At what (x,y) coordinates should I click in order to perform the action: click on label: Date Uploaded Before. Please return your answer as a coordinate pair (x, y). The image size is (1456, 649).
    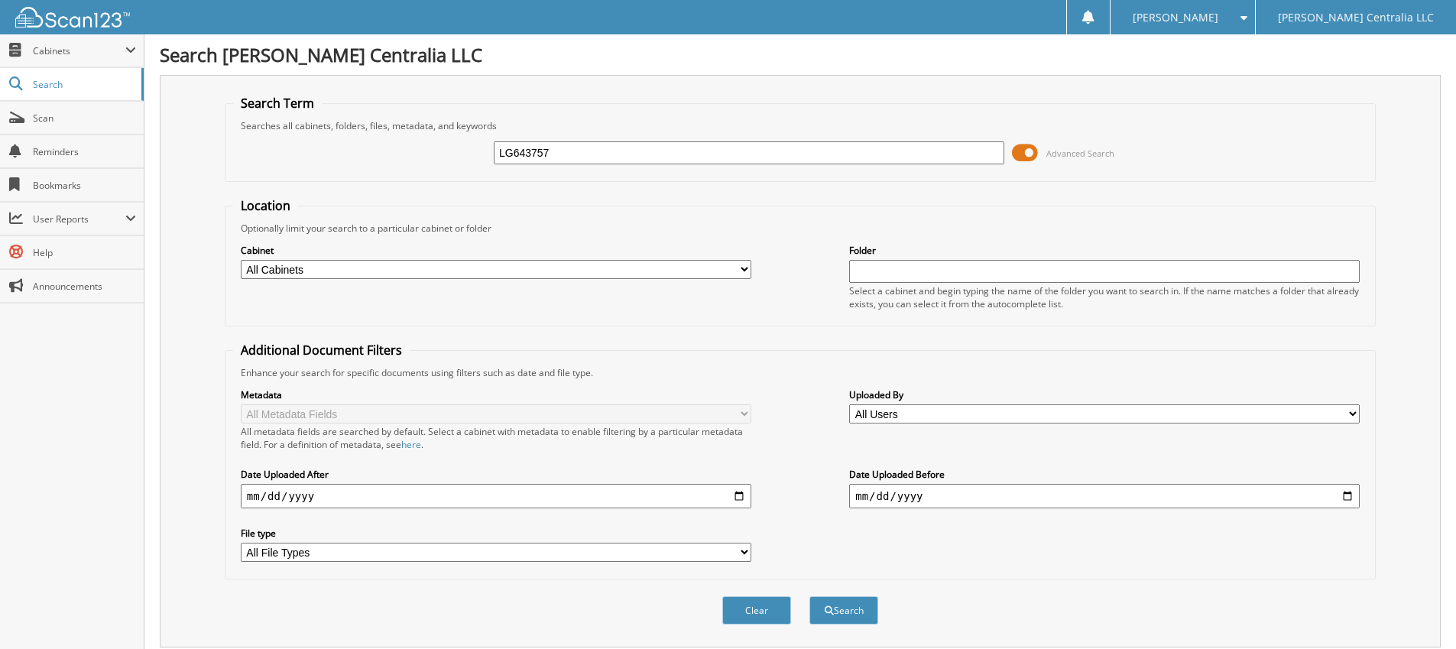
    Looking at the image, I should click on (1104, 474).